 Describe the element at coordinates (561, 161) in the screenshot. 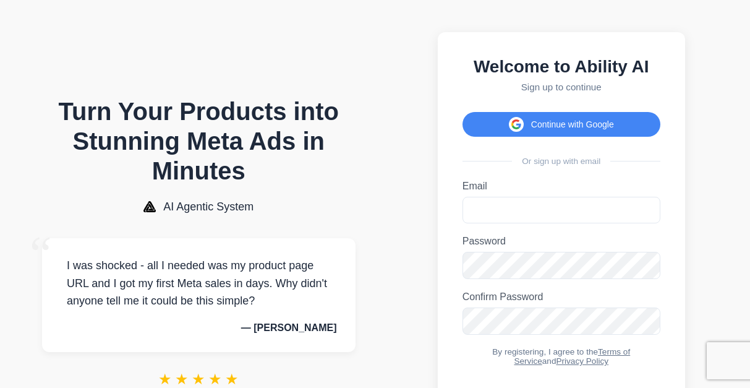

I see `div: Or sign up with email` at that location.